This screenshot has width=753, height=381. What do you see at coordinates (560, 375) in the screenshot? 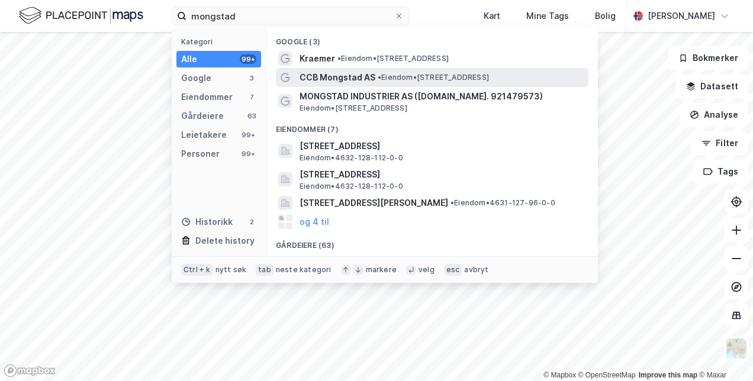
I see `a: Mapbox` at bounding box center [560, 375].